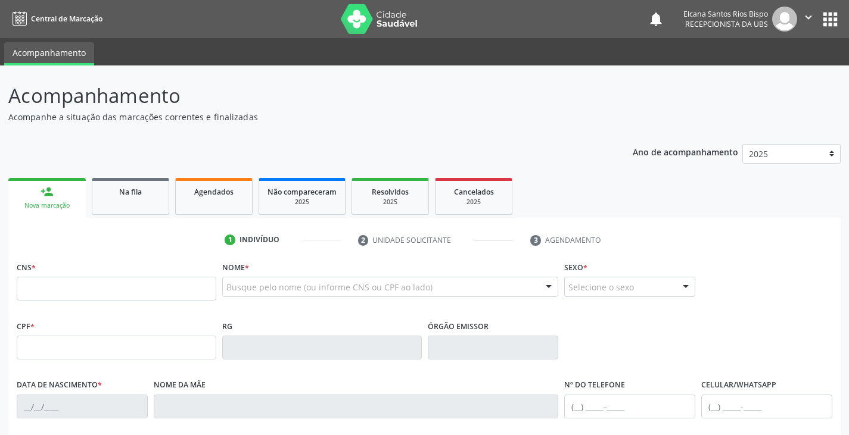 The image size is (849, 435). Describe the element at coordinates (67, 18) in the screenshot. I see `span: Central de Marcação` at that location.